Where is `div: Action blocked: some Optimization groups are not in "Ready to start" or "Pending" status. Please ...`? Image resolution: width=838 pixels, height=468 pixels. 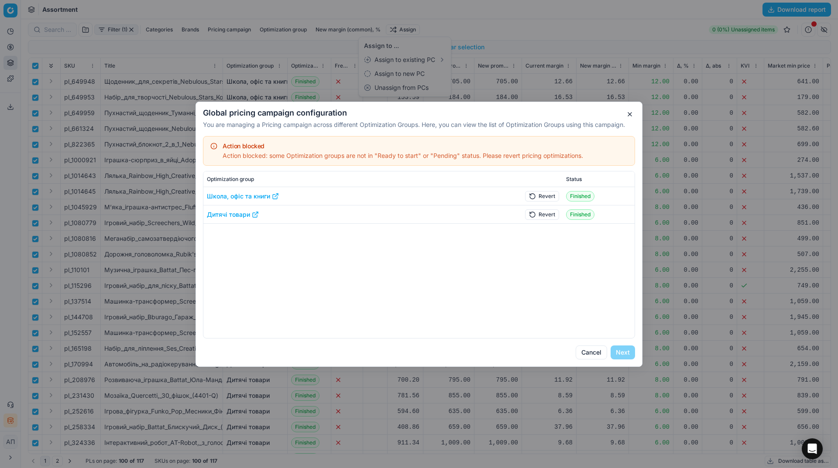
div: Action blocked: some Optimization groups are not in "Ready to start" or "Pending" status. Please ... is located at coordinates (425, 156).